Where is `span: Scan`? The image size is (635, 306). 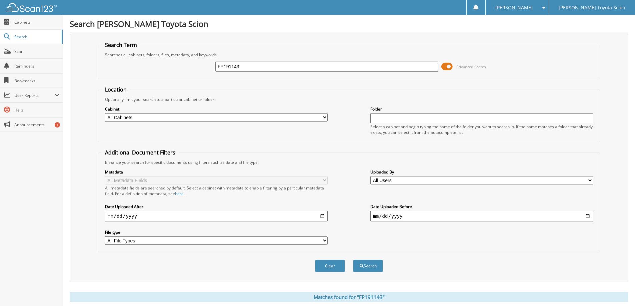
span: Scan is located at coordinates (37, 51).